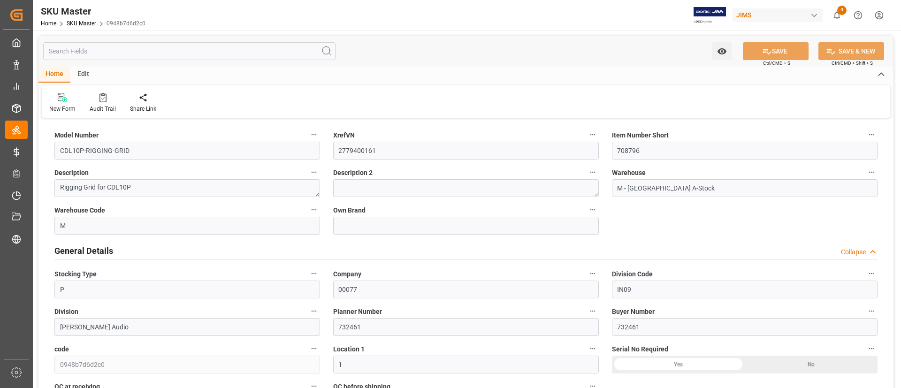 This screenshot has height=388, width=901. What do you see at coordinates (93, 11) in the screenshot?
I see `div: SKU Master` at bounding box center [93, 11].